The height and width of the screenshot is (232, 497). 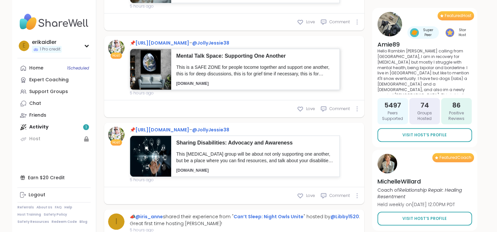 What do you see at coordinates (44, 208) in the screenshot?
I see `a: About Us` at bounding box center [44, 208].